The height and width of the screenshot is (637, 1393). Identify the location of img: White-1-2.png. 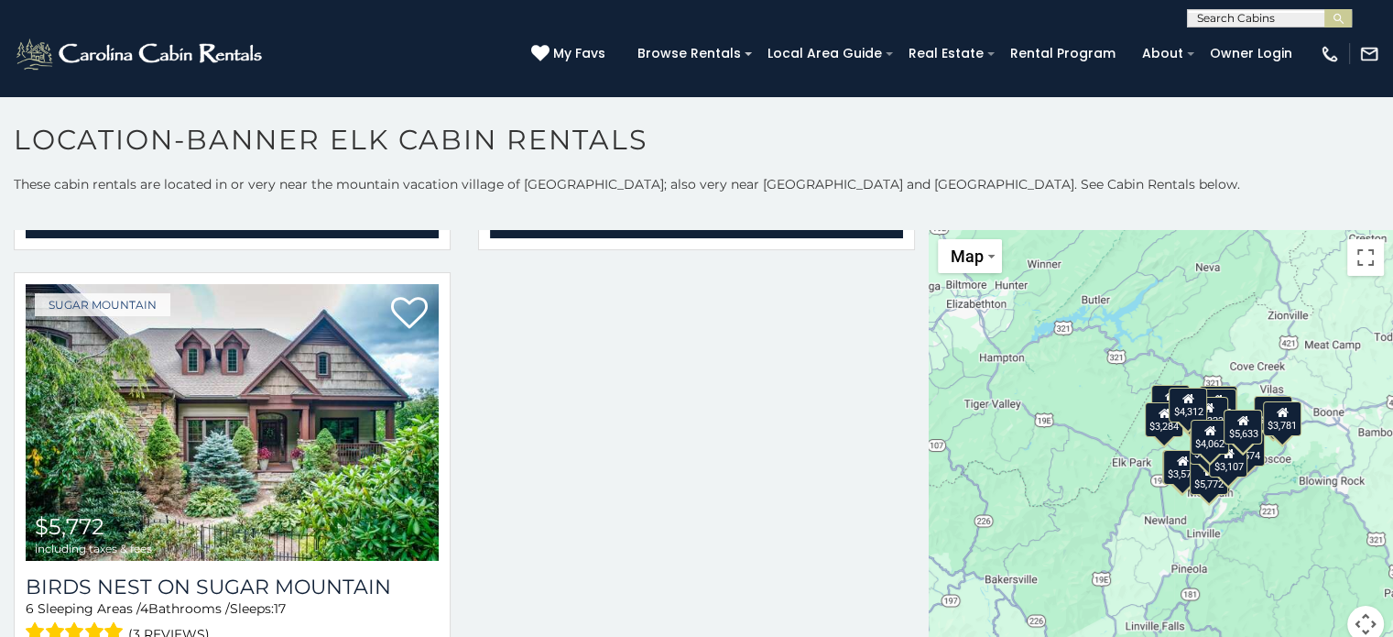
(140, 54).